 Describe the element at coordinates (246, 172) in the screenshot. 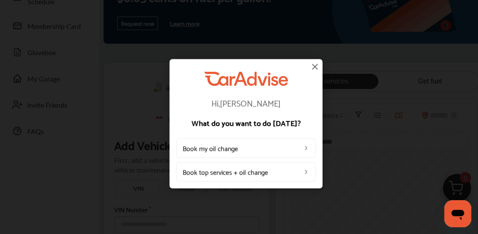

I see `a: Book top services + oil change` at that location.